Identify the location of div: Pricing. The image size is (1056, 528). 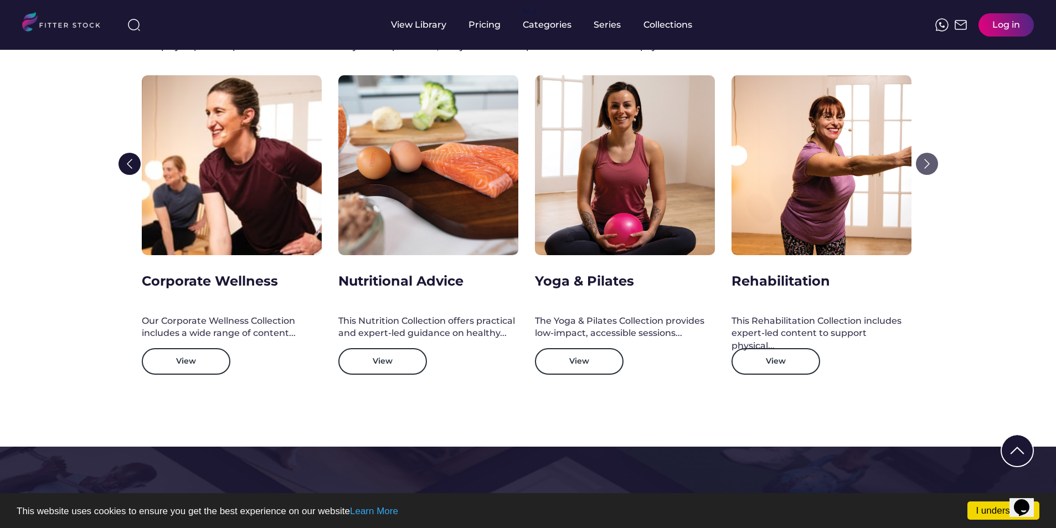
(485, 25).